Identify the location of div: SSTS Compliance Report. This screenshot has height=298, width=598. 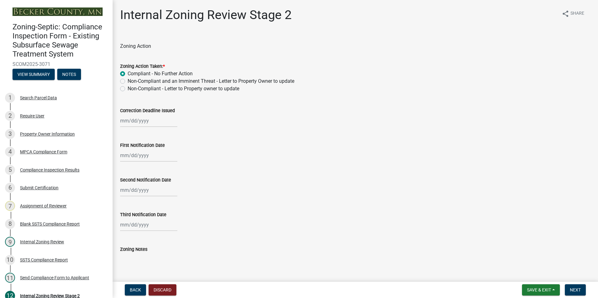
(44, 260).